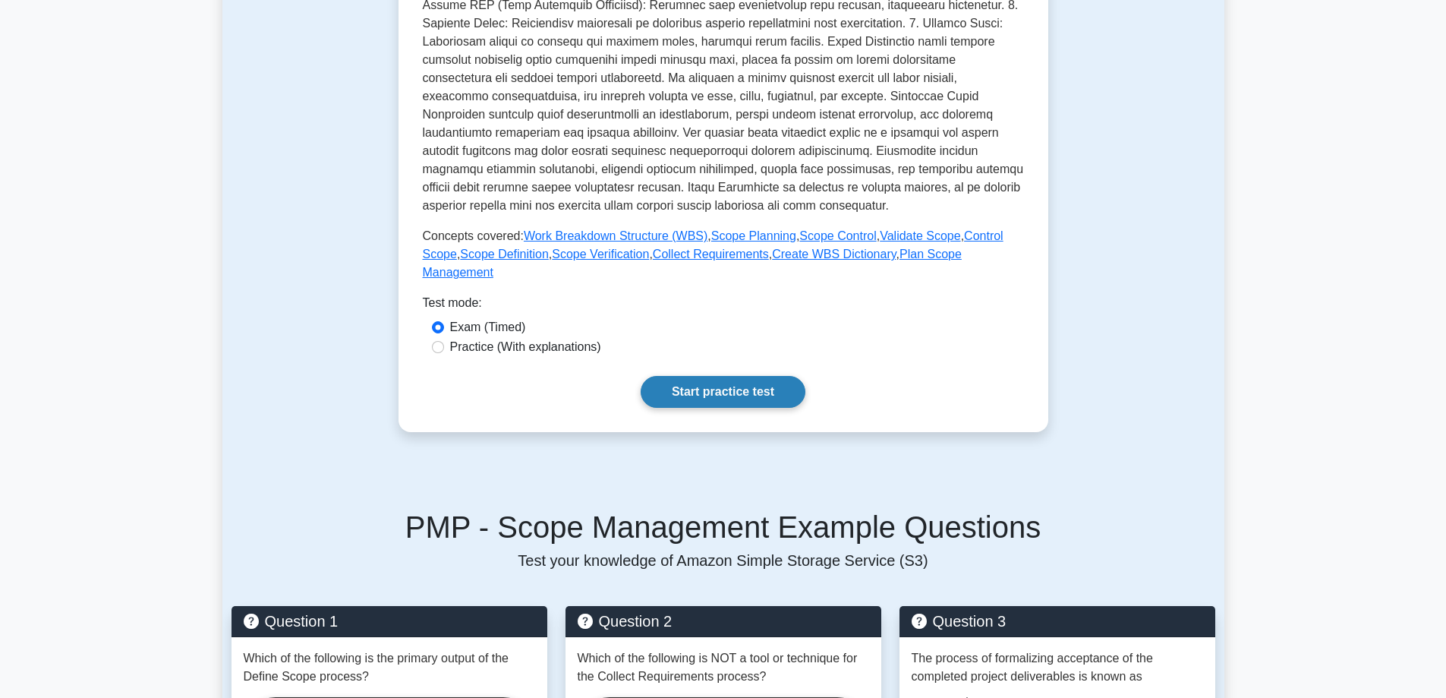  I want to click on p: Which of the following is NOT a tool or technique for the Collect Requirements process?, so click(724, 667).